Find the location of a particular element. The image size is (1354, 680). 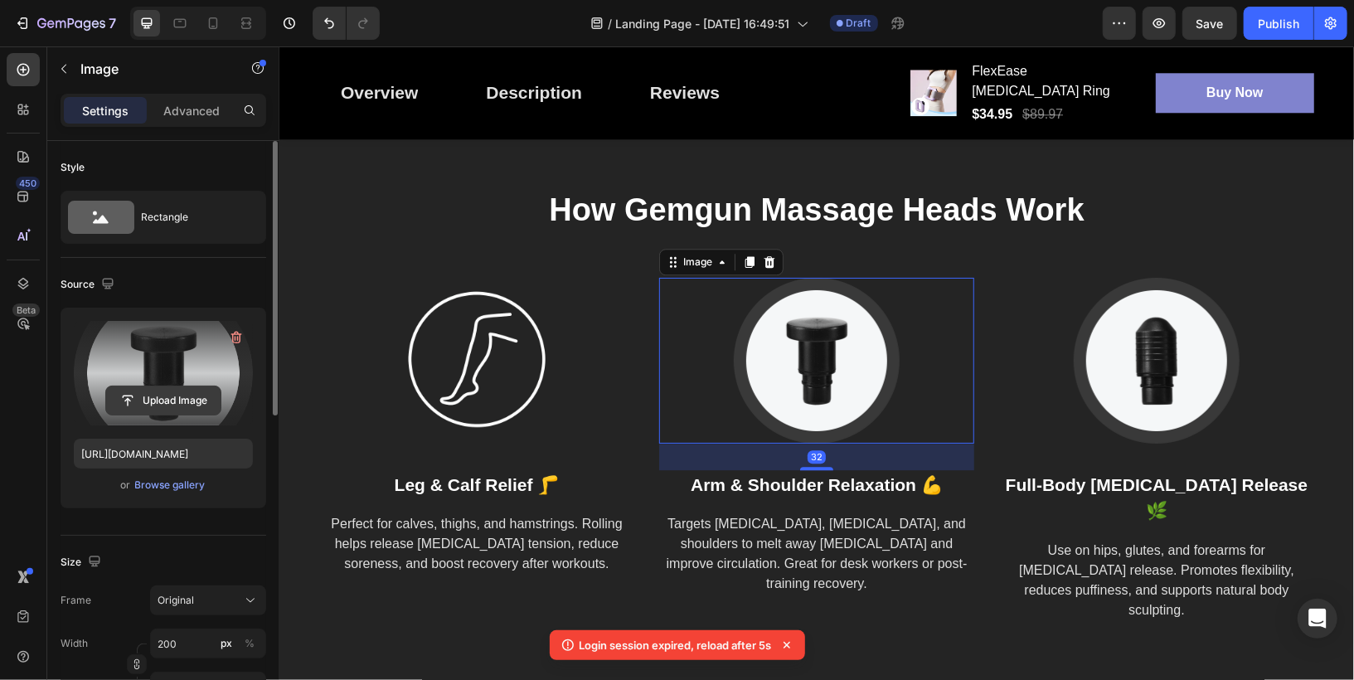

p: Login session expired, reload after 5s is located at coordinates (676, 645).